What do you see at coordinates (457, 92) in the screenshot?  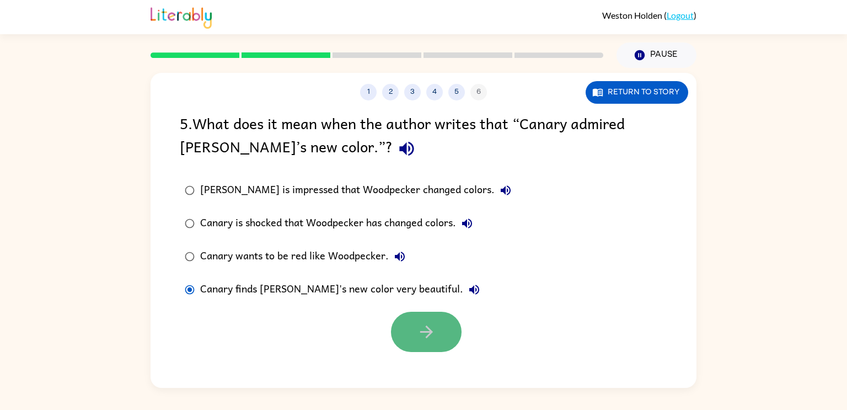 I see `button: 5` at bounding box center [457, 92].